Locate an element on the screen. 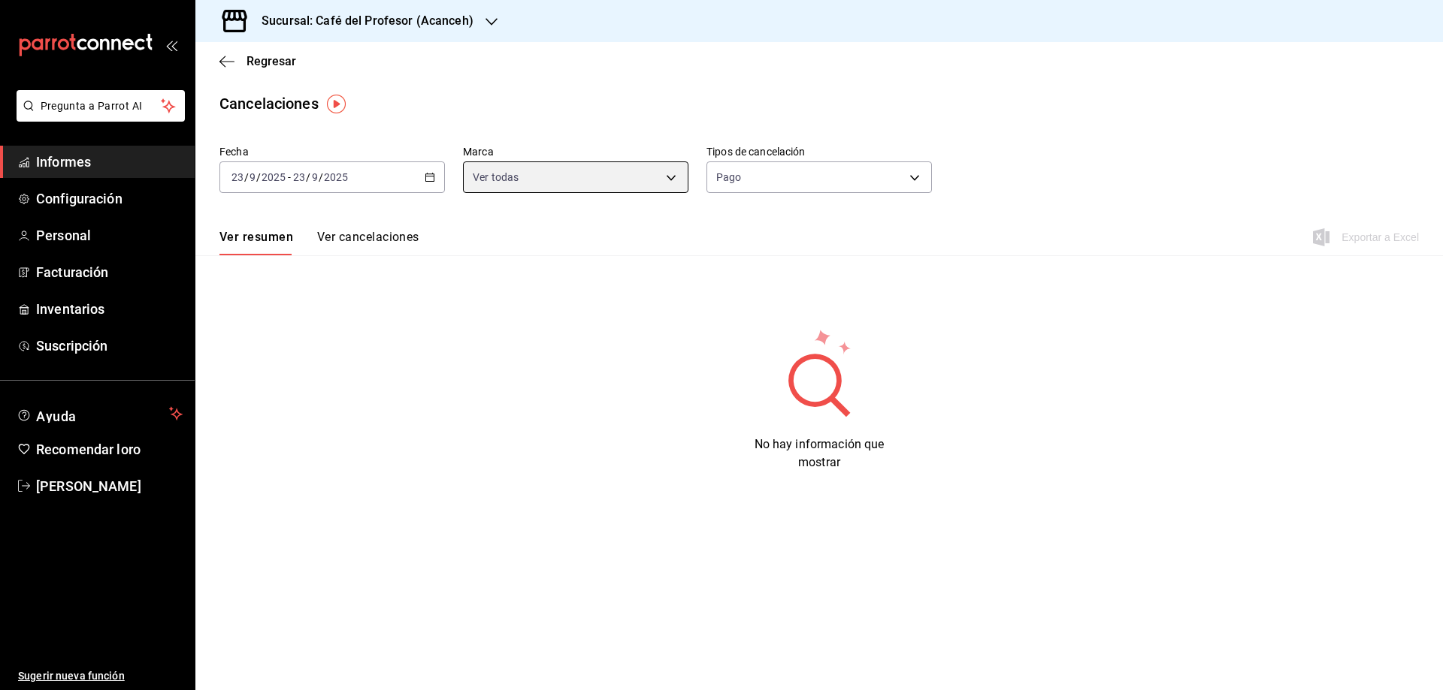 This screenshot has width=1443, height=690. button: Marcador de información sobre herramientas is located at coordinates (336, 104).